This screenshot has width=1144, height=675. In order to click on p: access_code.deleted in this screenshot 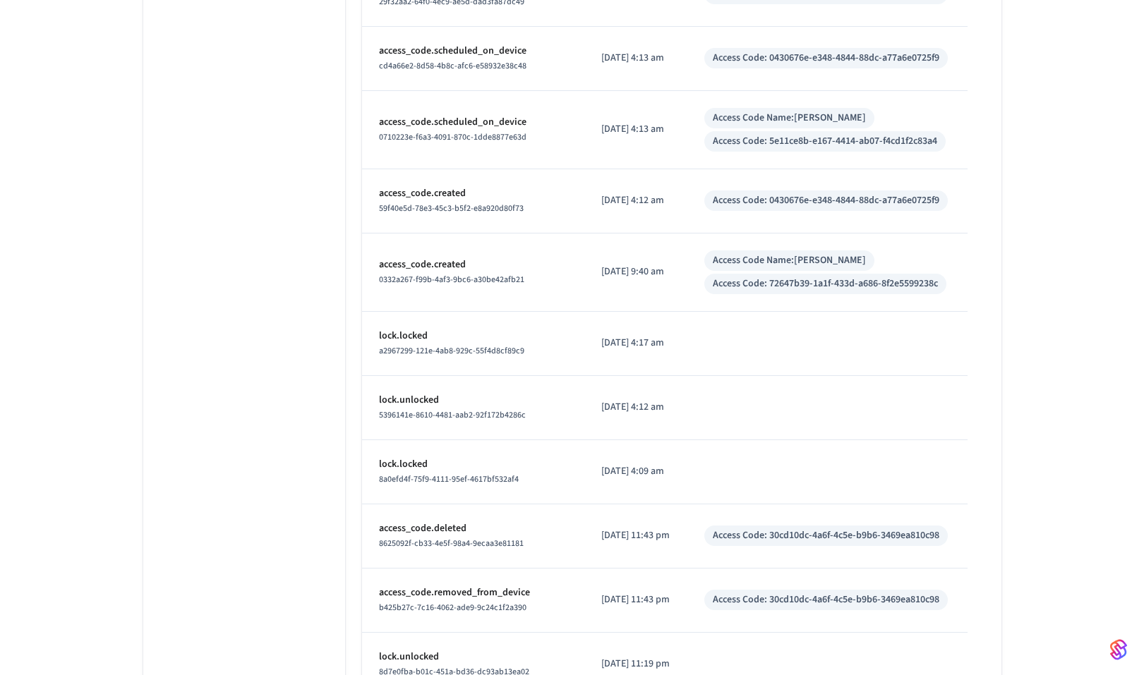, I will do `click(473, 528)`.